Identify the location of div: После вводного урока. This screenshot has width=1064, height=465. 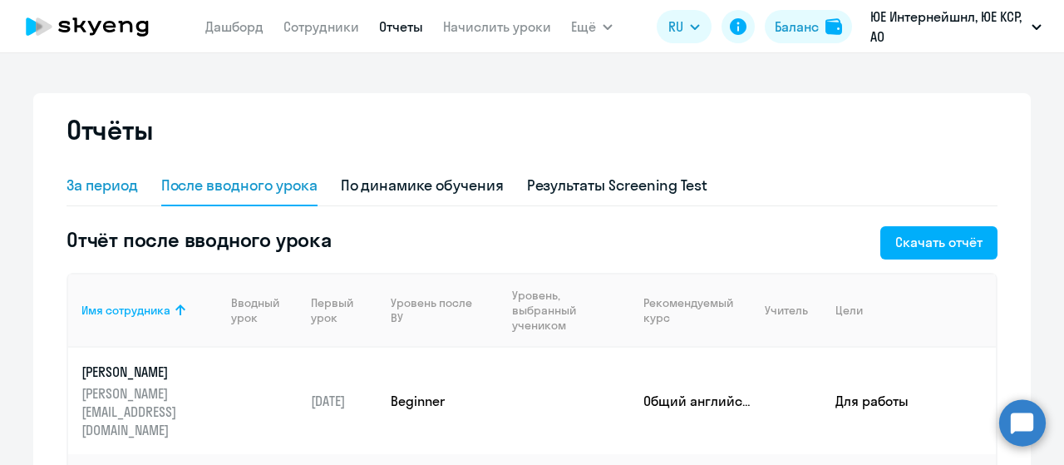
(239, 185).